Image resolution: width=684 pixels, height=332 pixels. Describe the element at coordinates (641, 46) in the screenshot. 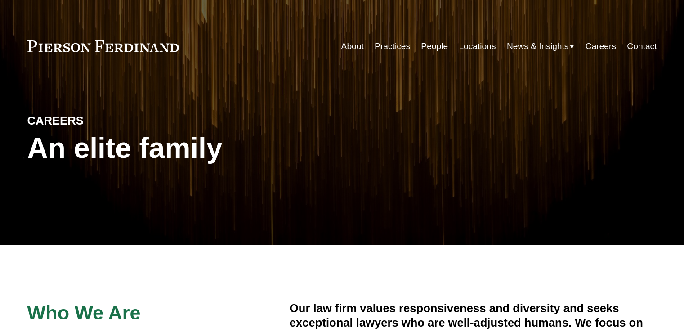

I see `a: Contact` at that location.